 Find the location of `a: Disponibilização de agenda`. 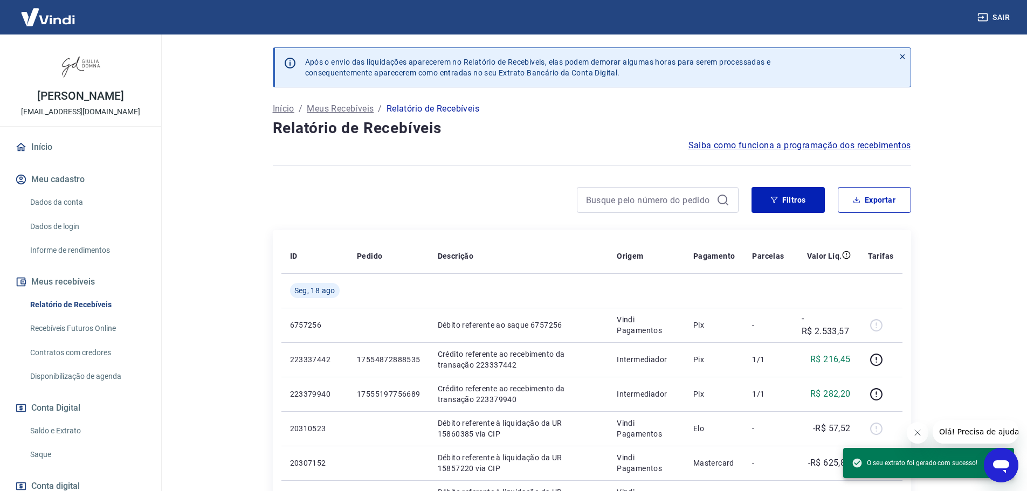

a: Disponibilização de agenda is located at coordinates (87, 376).